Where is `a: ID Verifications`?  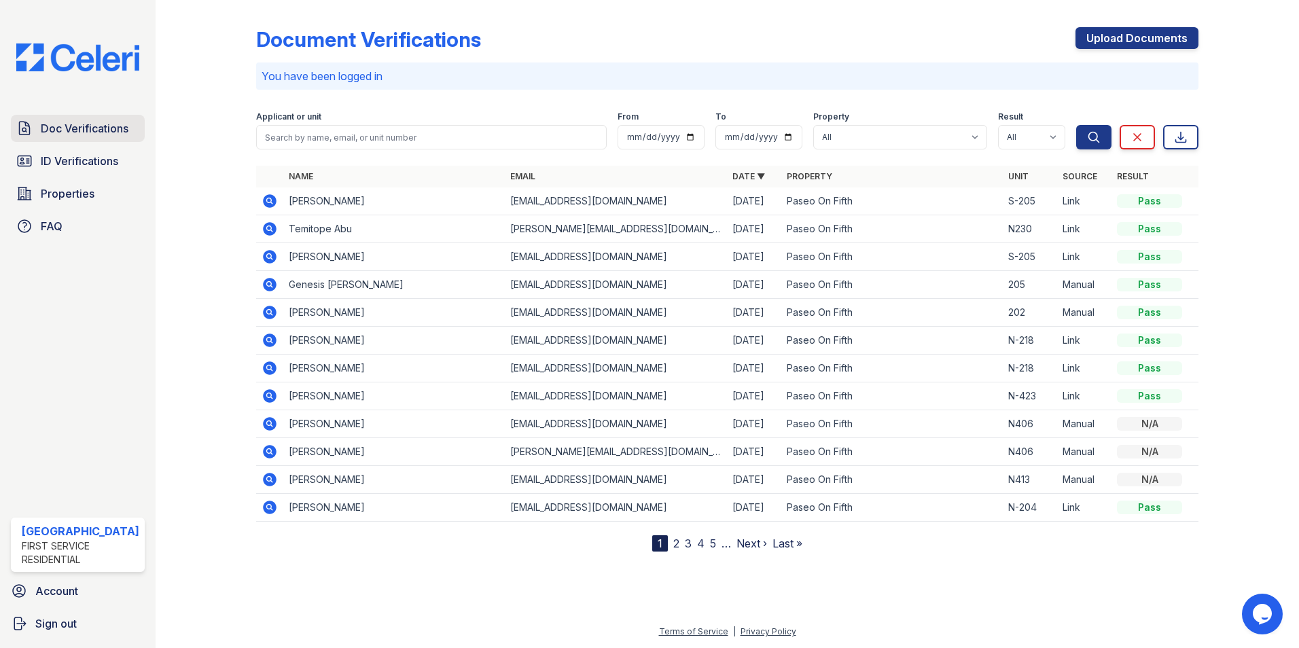
a: ID Verifications is located at coordinates (77, 161).